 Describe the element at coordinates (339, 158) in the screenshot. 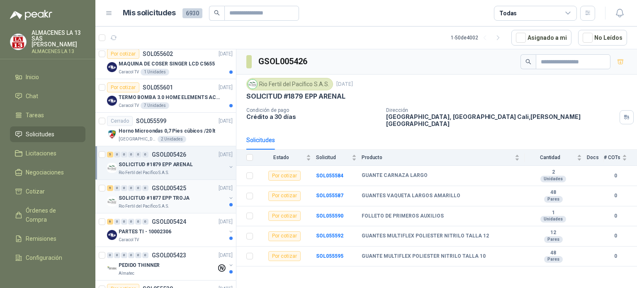

I see `th: Solicitud` at that location.